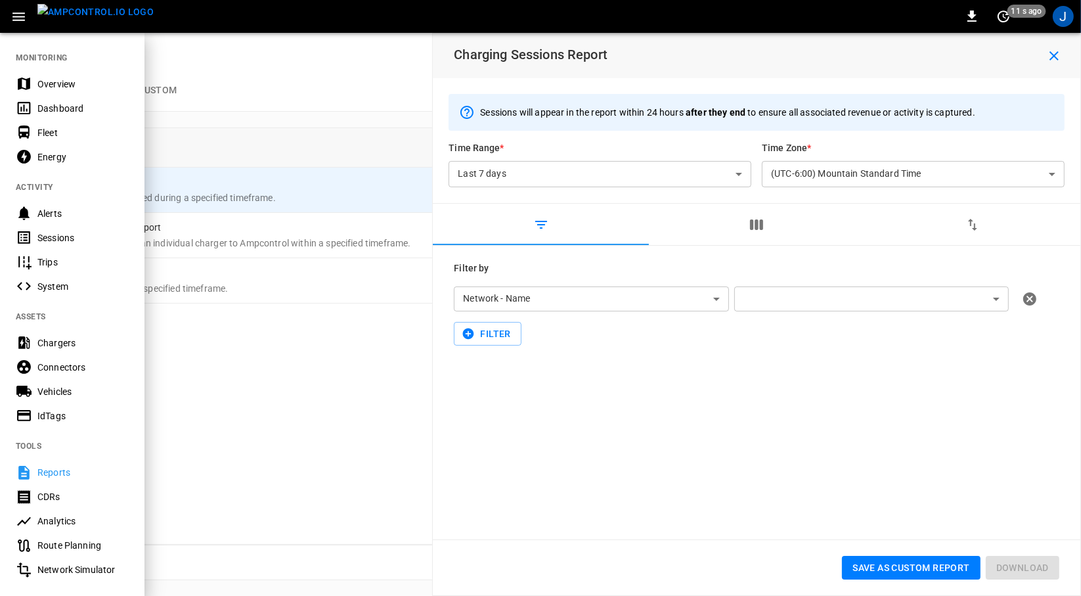 The height and width of the screenshot is (596, 1081). Describe the element at coordinates (83, 367) in the screenshot. I see `div: Connectors` at that location.